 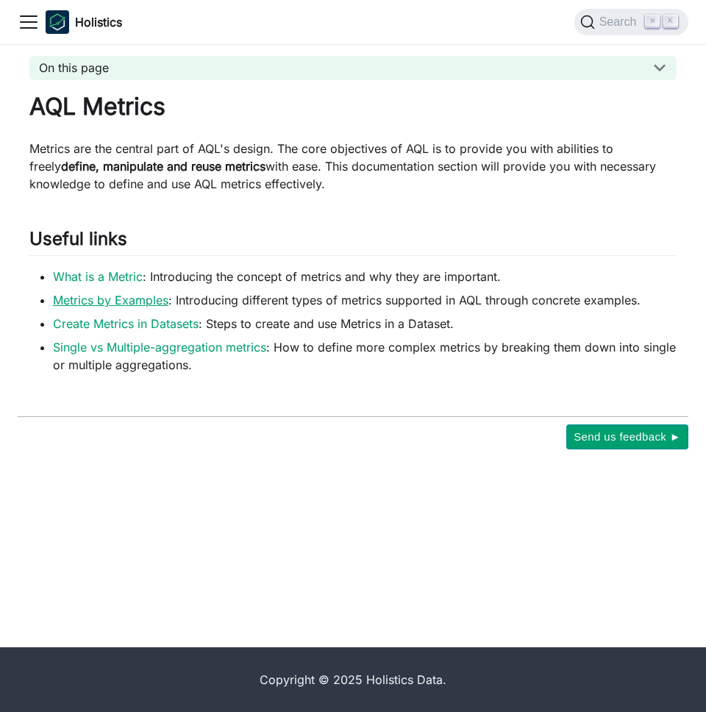 What do you see at coordinates (57, 22) in the screenshot?
I see `img: Holistics` at bounding box center [57, 22].